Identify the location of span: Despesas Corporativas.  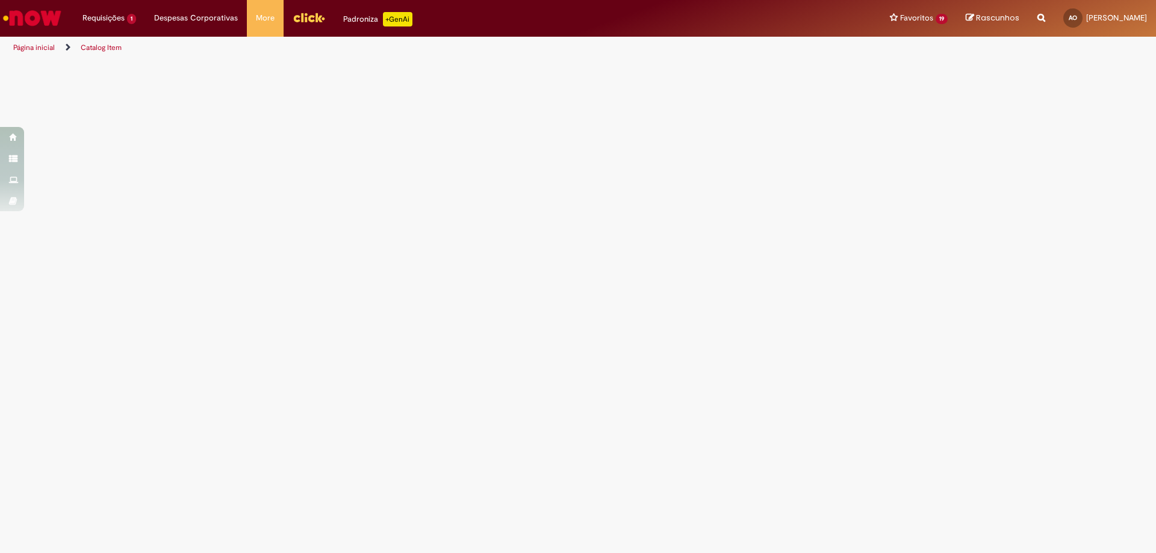
(196, 18).